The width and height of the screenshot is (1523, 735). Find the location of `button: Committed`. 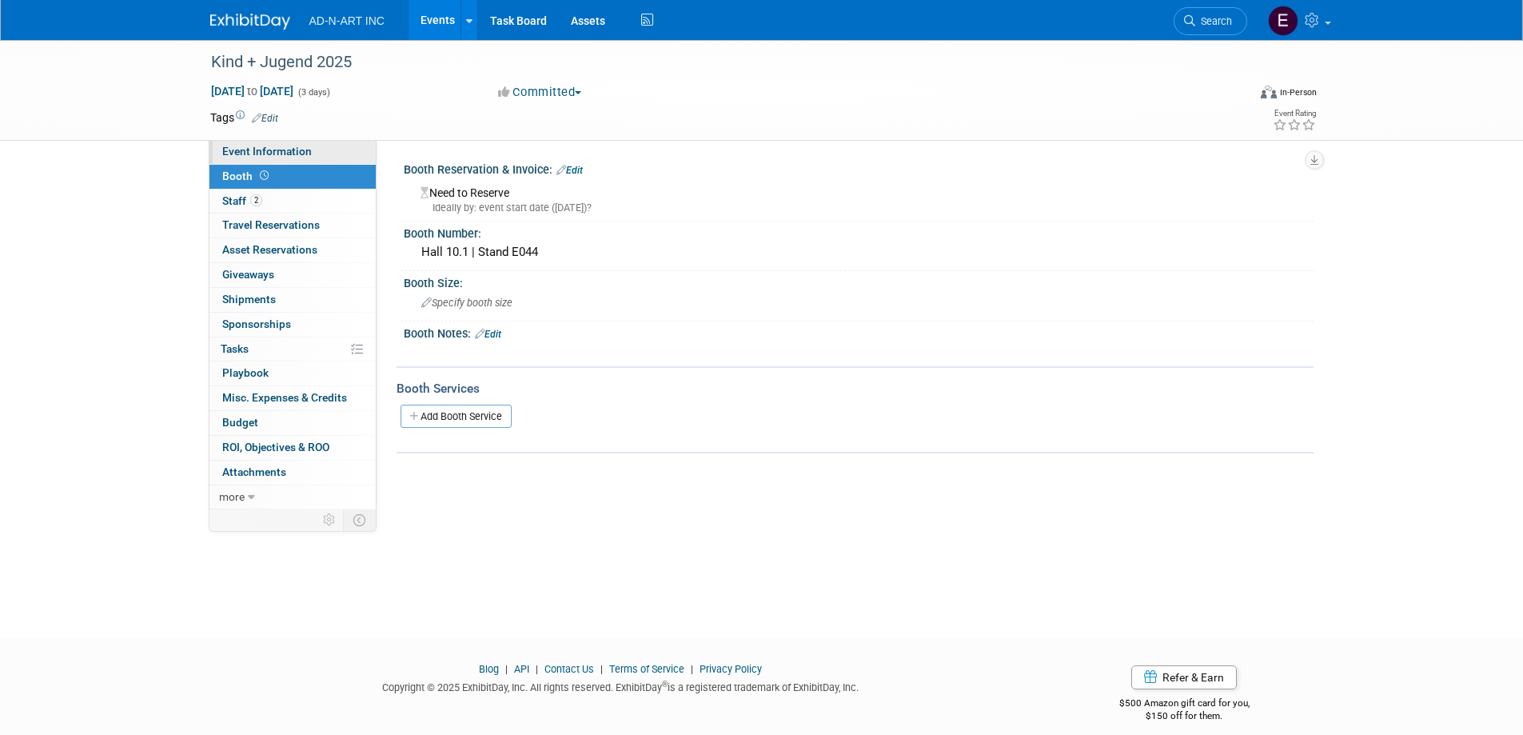

button: Committed is located at coordinates (540, 92).